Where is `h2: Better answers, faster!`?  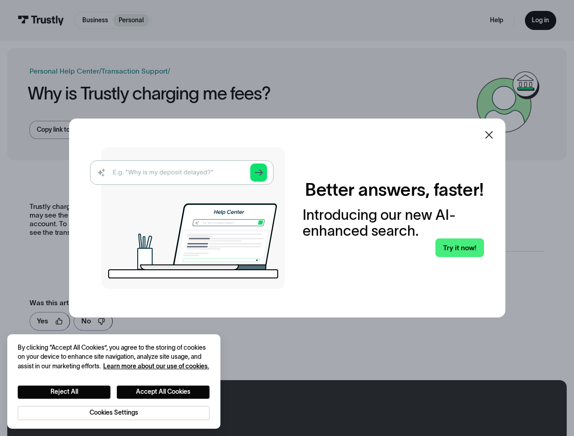 h2: Better answers, faster! is located at coordinates (394, 189).